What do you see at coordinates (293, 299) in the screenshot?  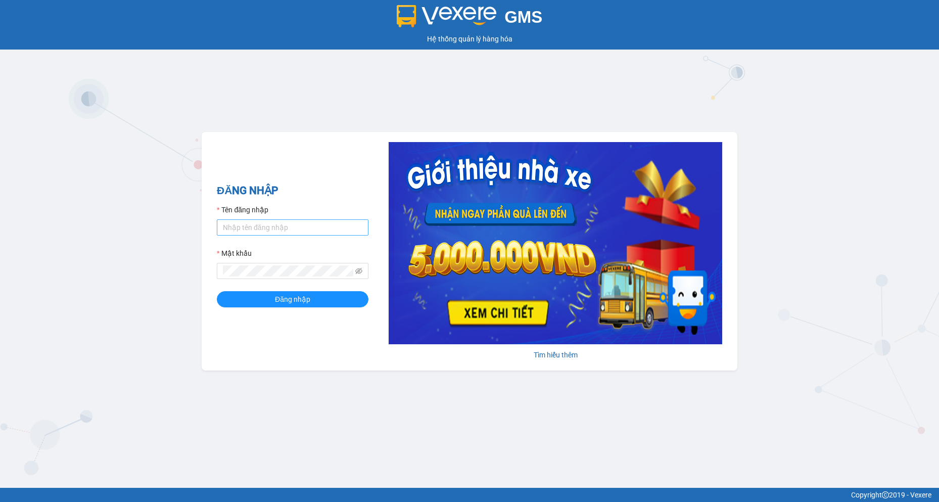 I see `span: Đăng nhập` at bounding box center [293, 299].